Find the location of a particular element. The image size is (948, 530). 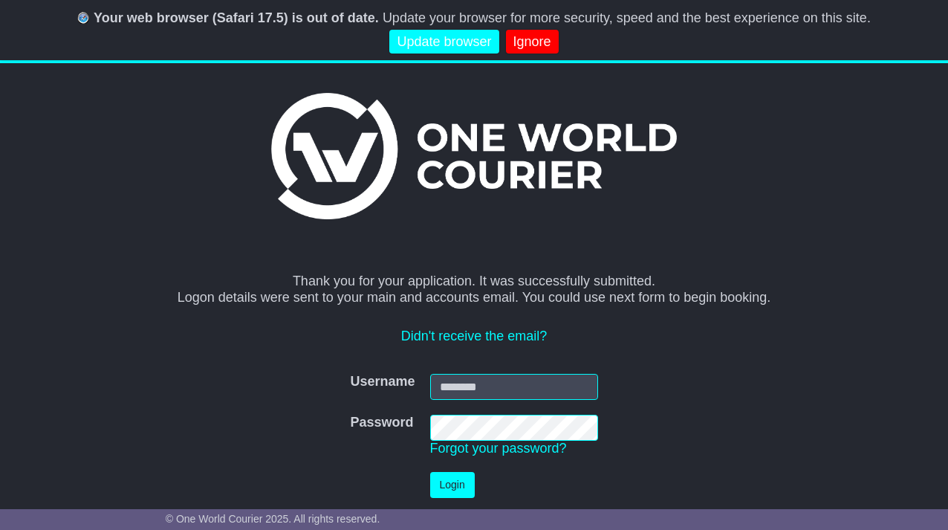

span: © One World Courier 2025. All rights reserved. is located at coordinates (273, 519).